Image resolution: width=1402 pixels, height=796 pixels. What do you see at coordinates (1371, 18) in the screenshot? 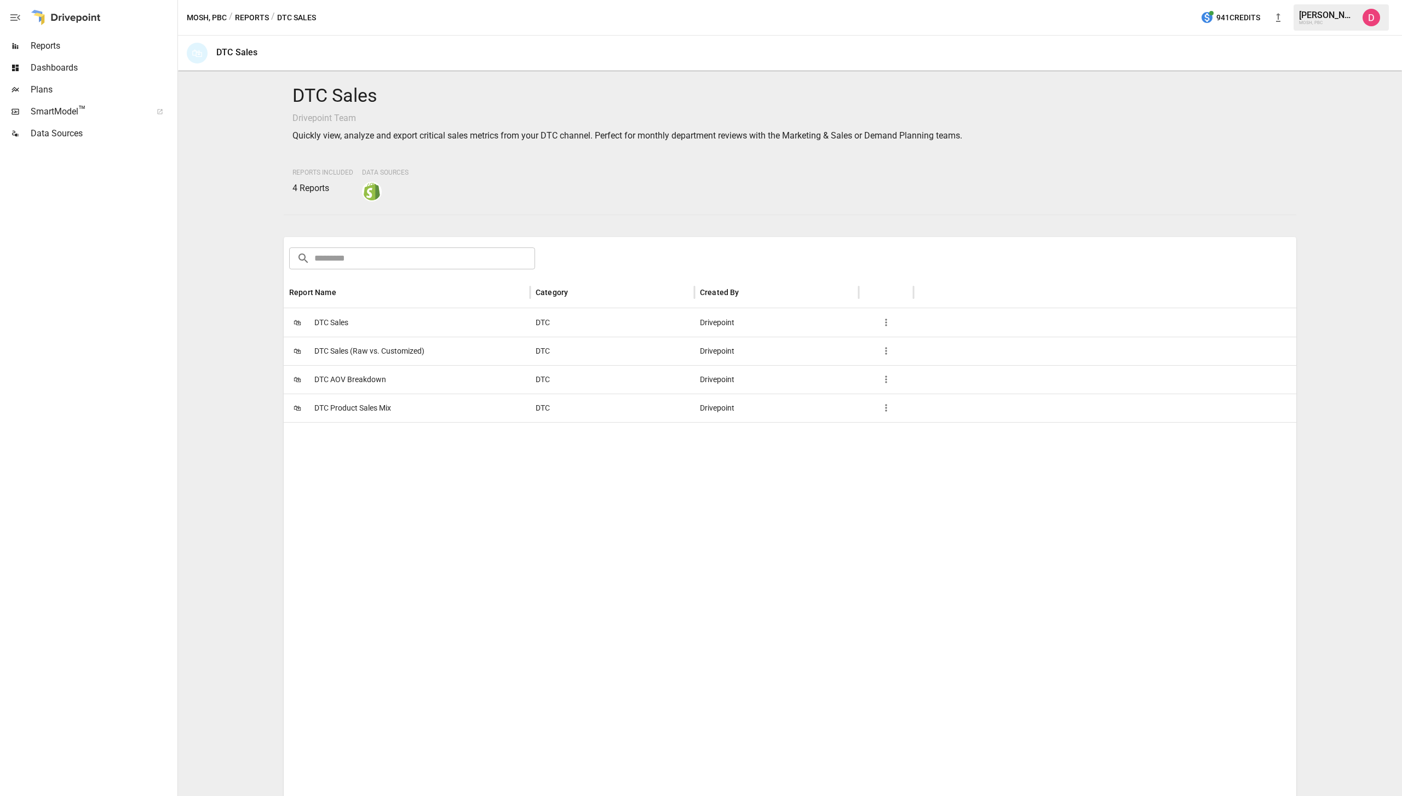
I see `div: Andrew Horton` at bounding box center [1371, 18].